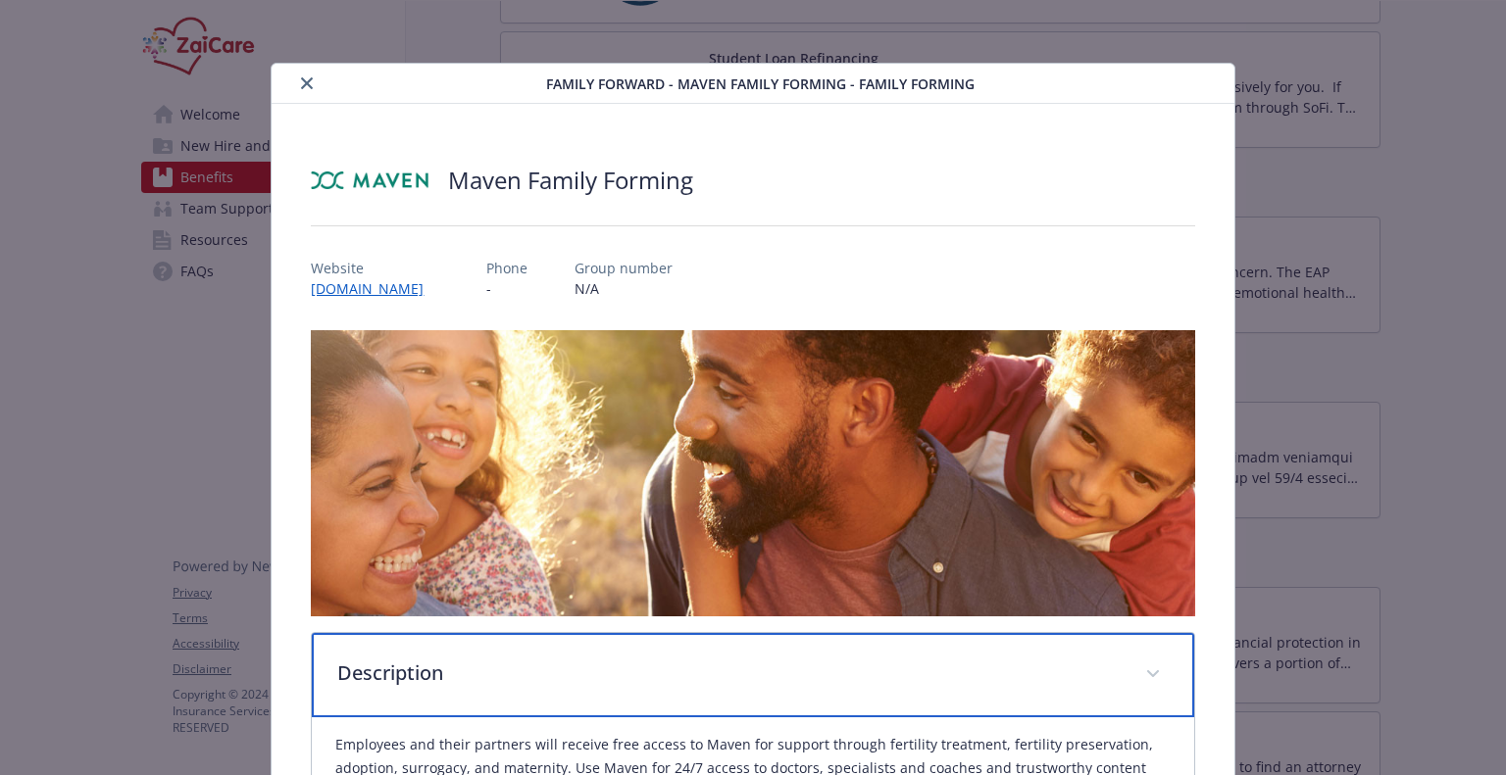 This screenshot has width=1506, height=775. What do you see at coordinates (374, 268) in the screenshot?
I see `p: Website` at bounding box center [374, 268].